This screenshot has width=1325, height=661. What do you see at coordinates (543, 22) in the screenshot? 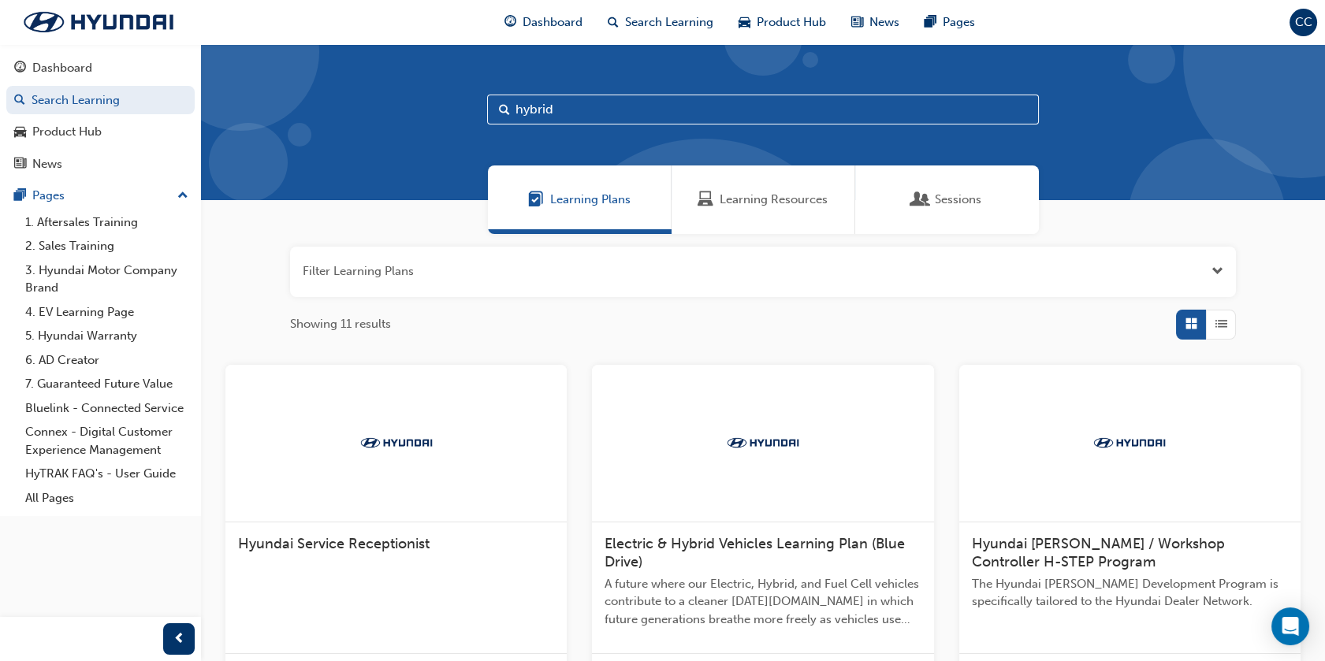
I see `a: guage-iconDashboard` at bounding box center [543, 22].